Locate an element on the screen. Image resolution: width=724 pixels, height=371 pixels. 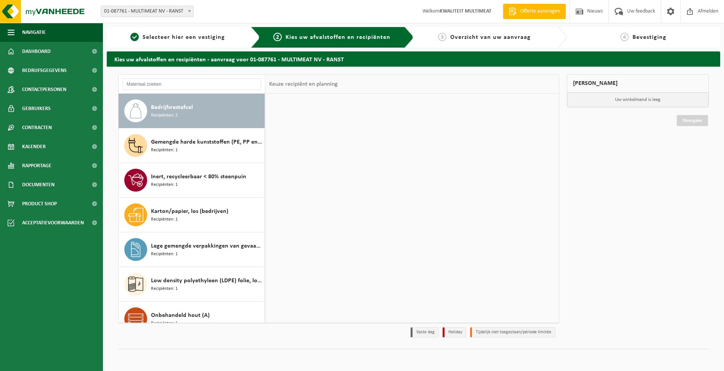
span: Rapportage is located at coordinates (37, 166).